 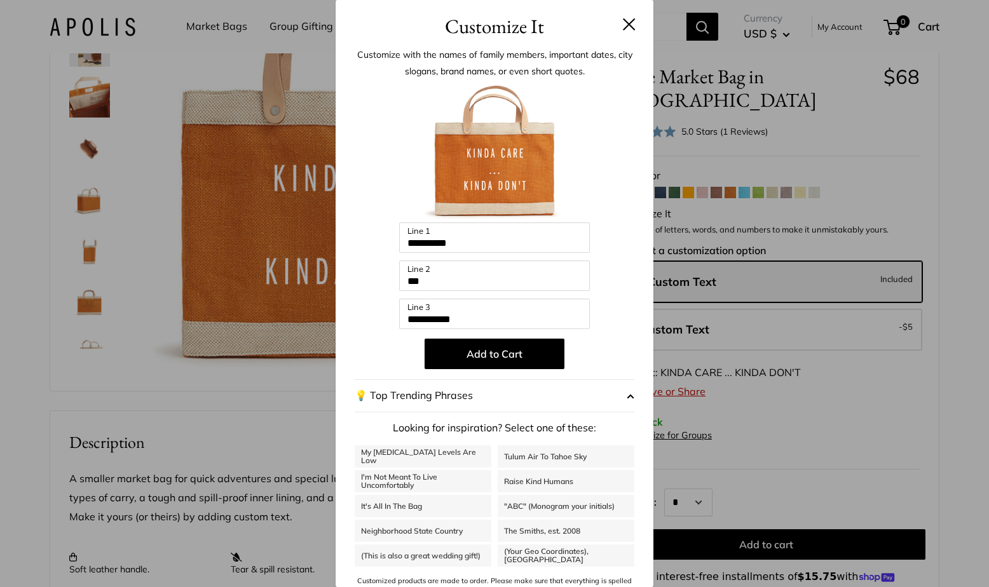 I want to click on a: I'm Not Meant To Live Uncomfortably, so click(x=422, y=481).